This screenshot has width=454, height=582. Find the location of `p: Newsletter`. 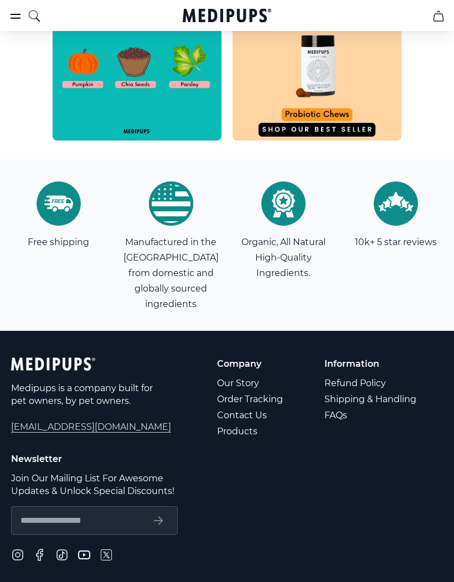

p: Newsletter is located at coordinates (227, 459).